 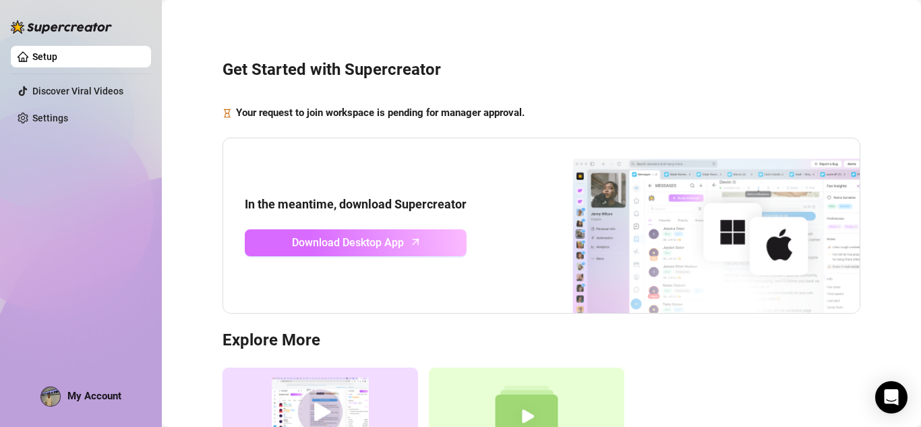 I want to click on img: ACg8ocLGr2RVZ5agV0zblrf0IyuaazBwyC1EZHpDNT1EPRrSJEyMaCQ=s96-c, so click(x=51, y=397).